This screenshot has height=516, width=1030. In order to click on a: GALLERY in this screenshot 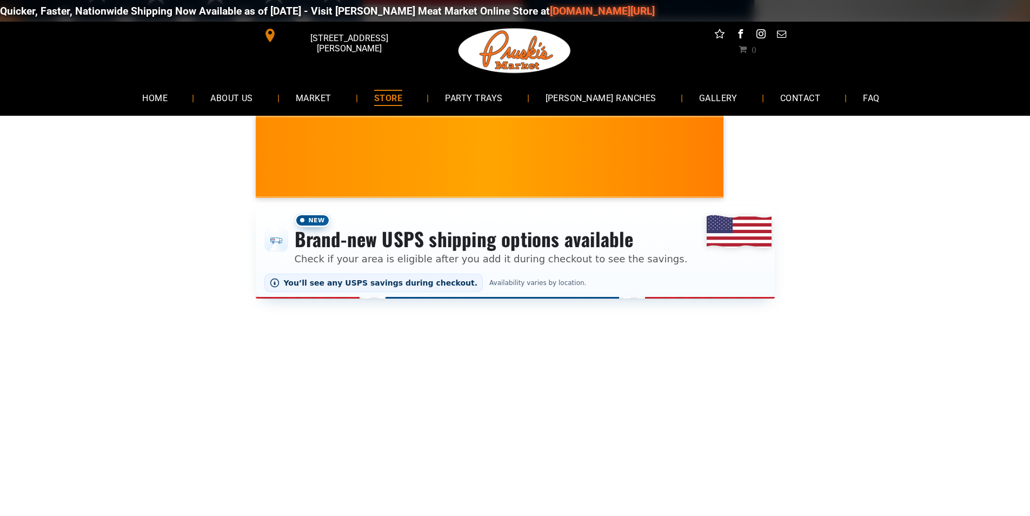, I will do `click(718, 97)`.